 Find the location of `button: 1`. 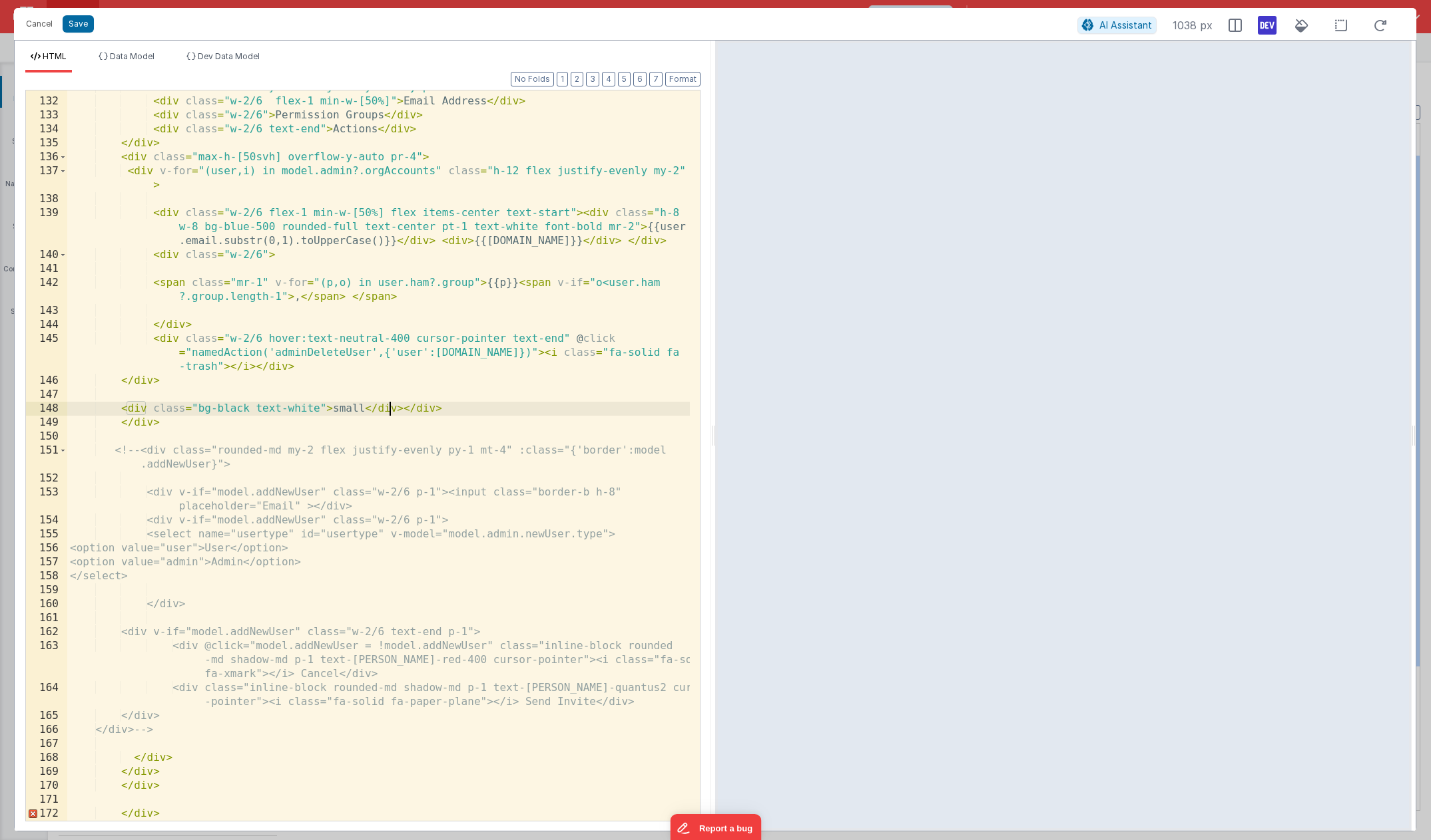

button: 1 is located at coordinates (562, 79).